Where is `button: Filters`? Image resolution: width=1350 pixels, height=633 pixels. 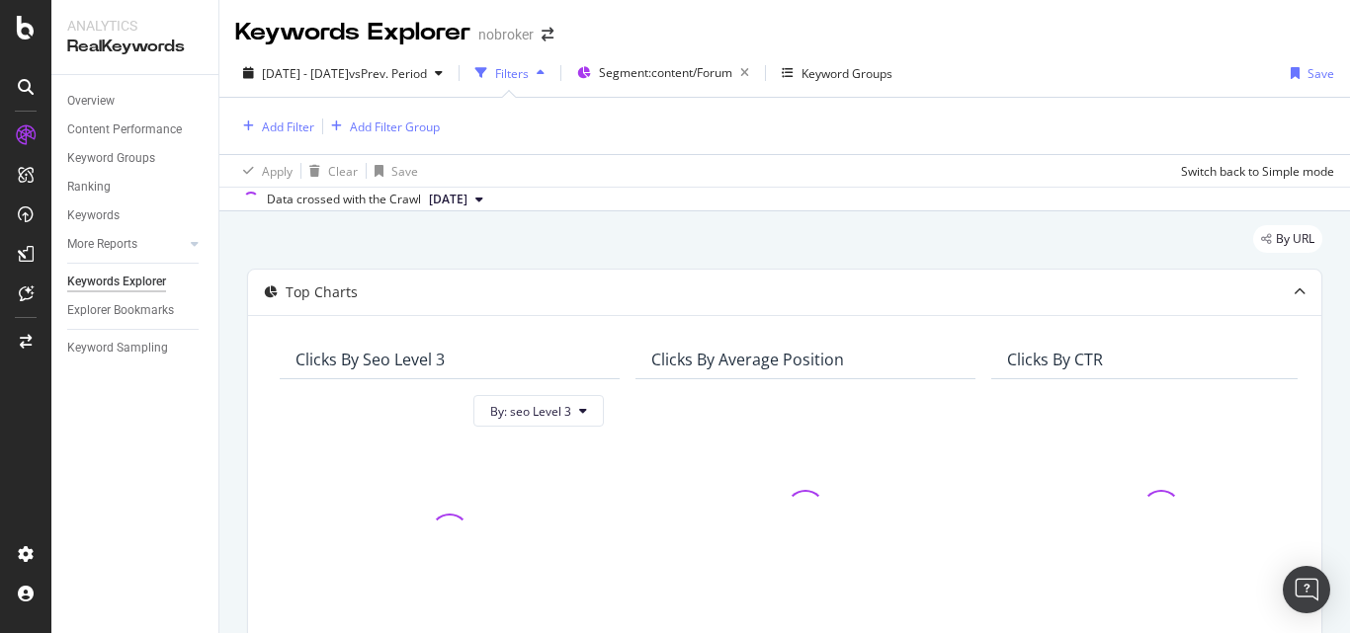
button: Filters is located at coordinates (510, 73).